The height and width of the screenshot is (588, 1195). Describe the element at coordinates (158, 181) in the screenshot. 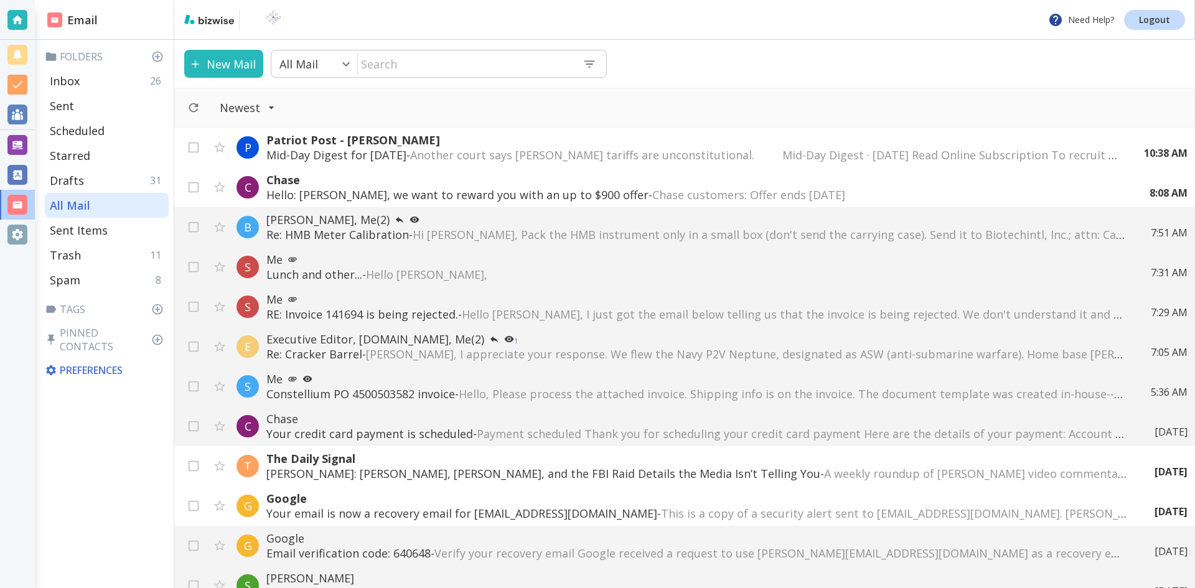

I see `p: 31` at that location.